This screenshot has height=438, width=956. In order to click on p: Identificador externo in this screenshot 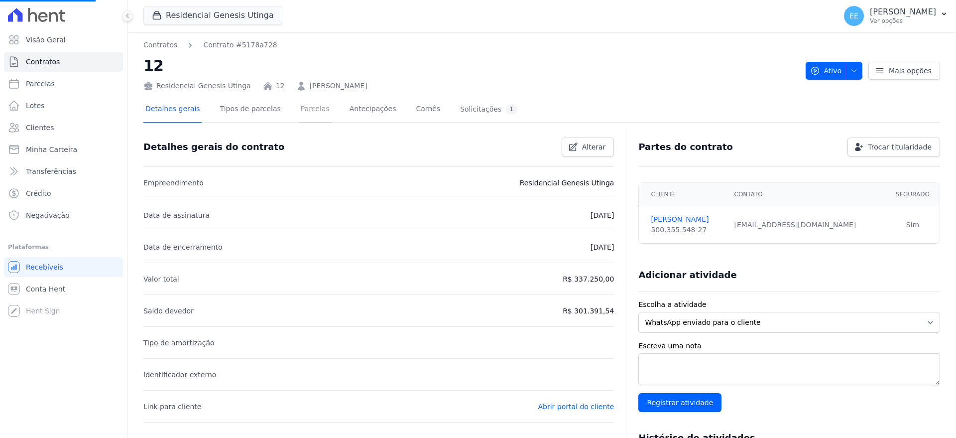, I will do `click(180, 374)`.